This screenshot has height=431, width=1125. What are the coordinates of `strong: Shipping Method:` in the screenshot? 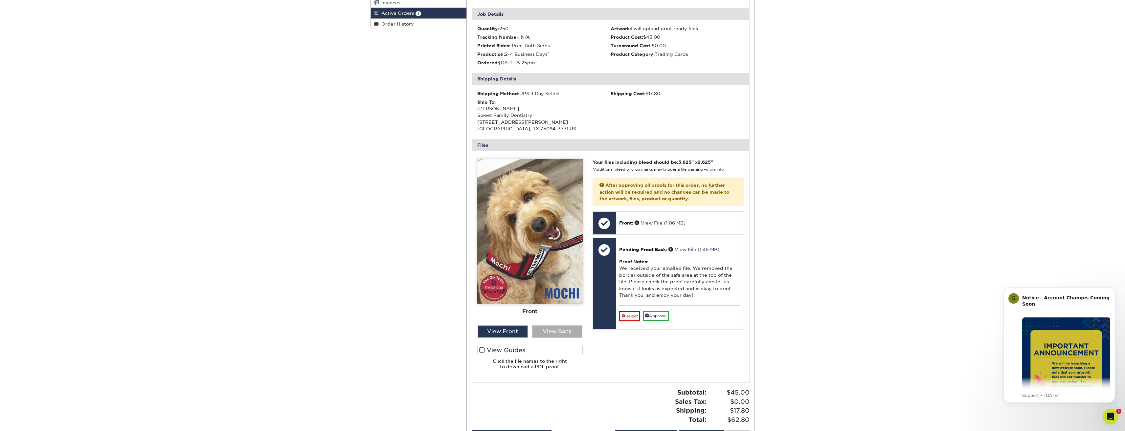 It's located at (498, 94).